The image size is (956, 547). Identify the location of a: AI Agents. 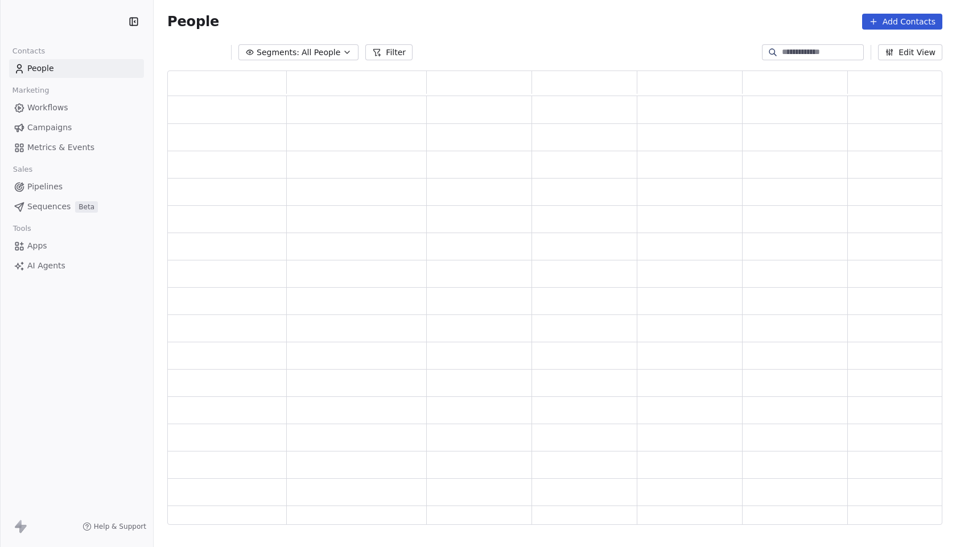
(76, 266).